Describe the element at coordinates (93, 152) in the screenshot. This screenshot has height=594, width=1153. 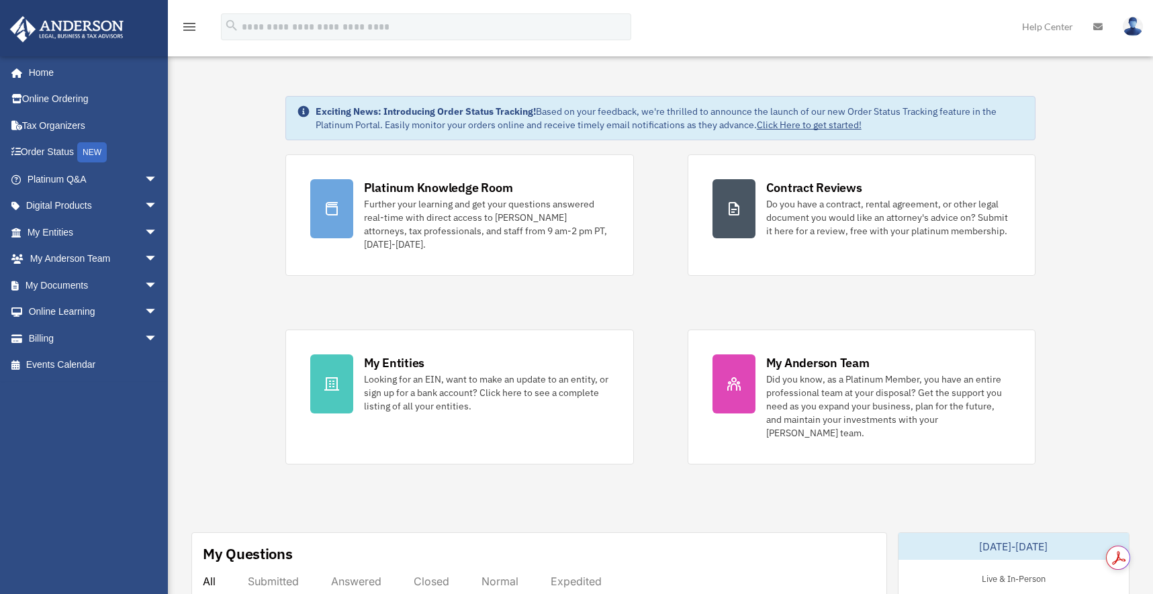
I see `a: Order StatusNEW` at that location.